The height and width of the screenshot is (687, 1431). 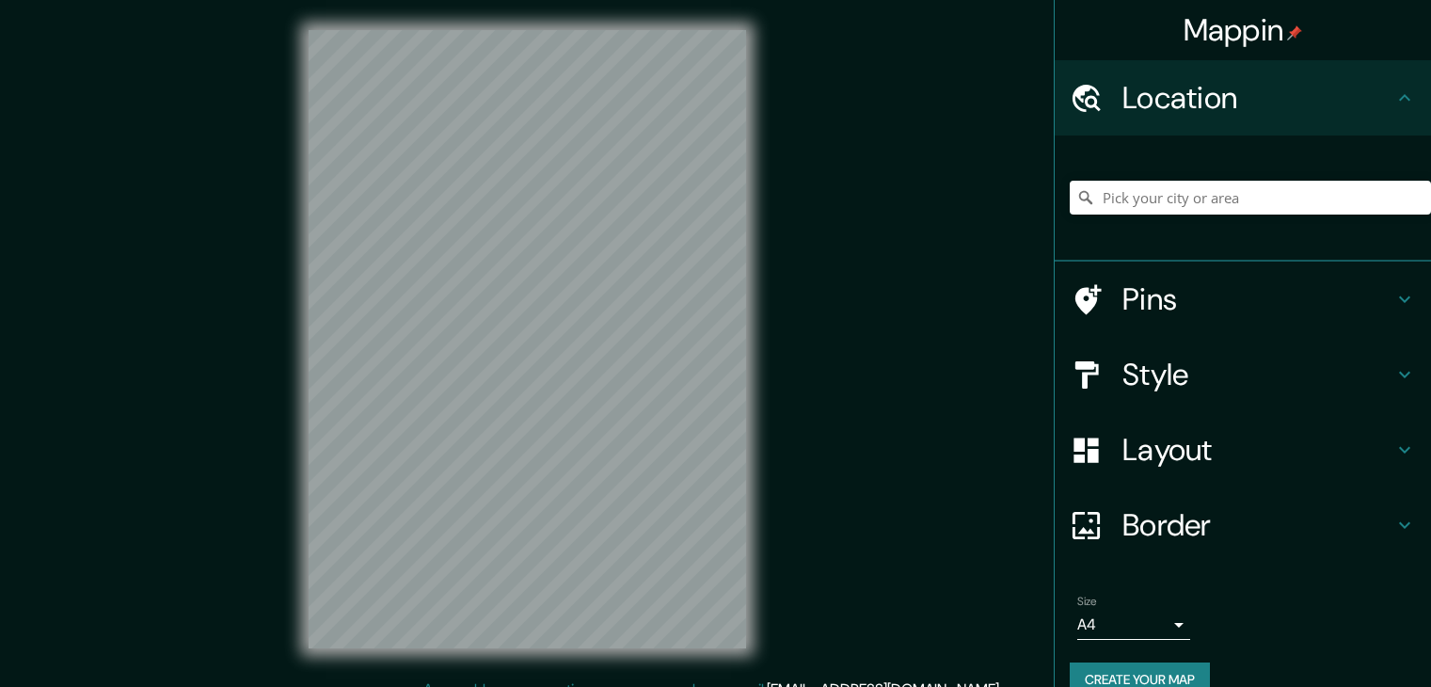 I want to click on h4: Mappin, so click(x=1243, y=30).